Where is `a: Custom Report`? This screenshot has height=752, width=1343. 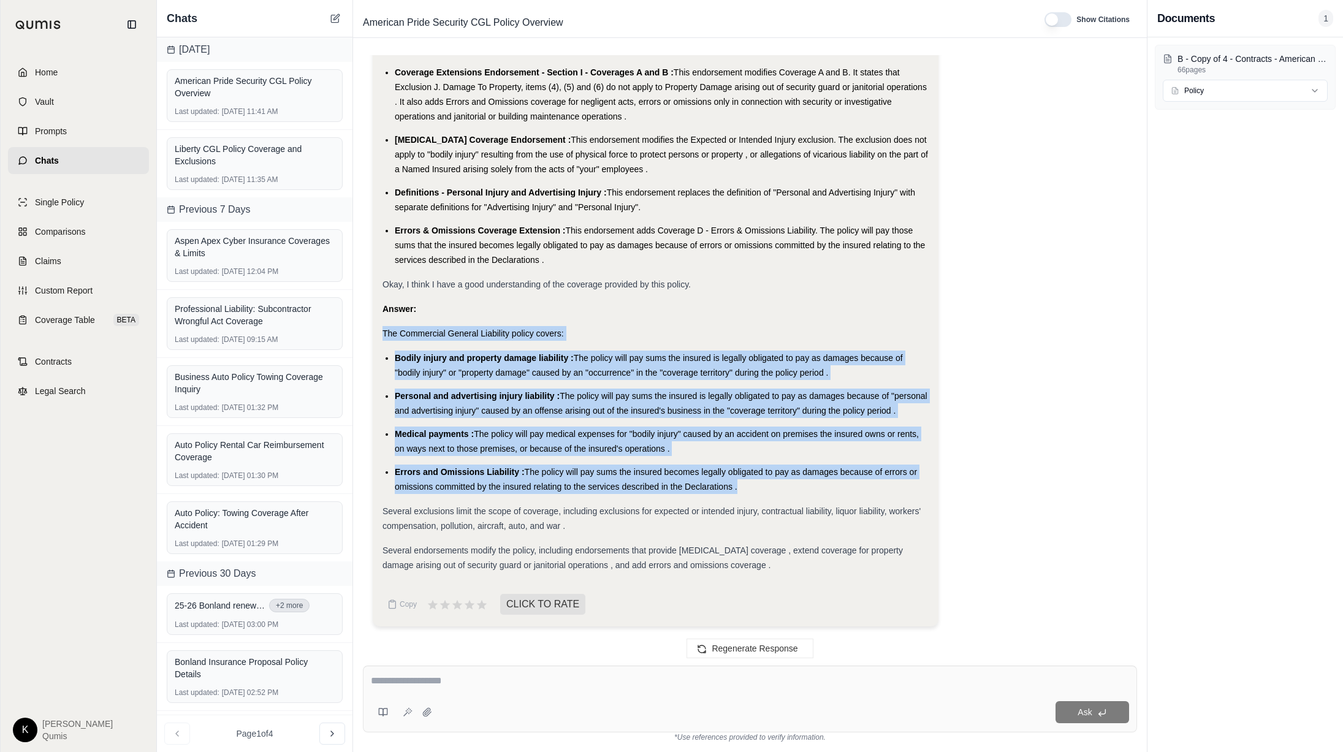 a: Custom Report is located at coordinates (78, 290).